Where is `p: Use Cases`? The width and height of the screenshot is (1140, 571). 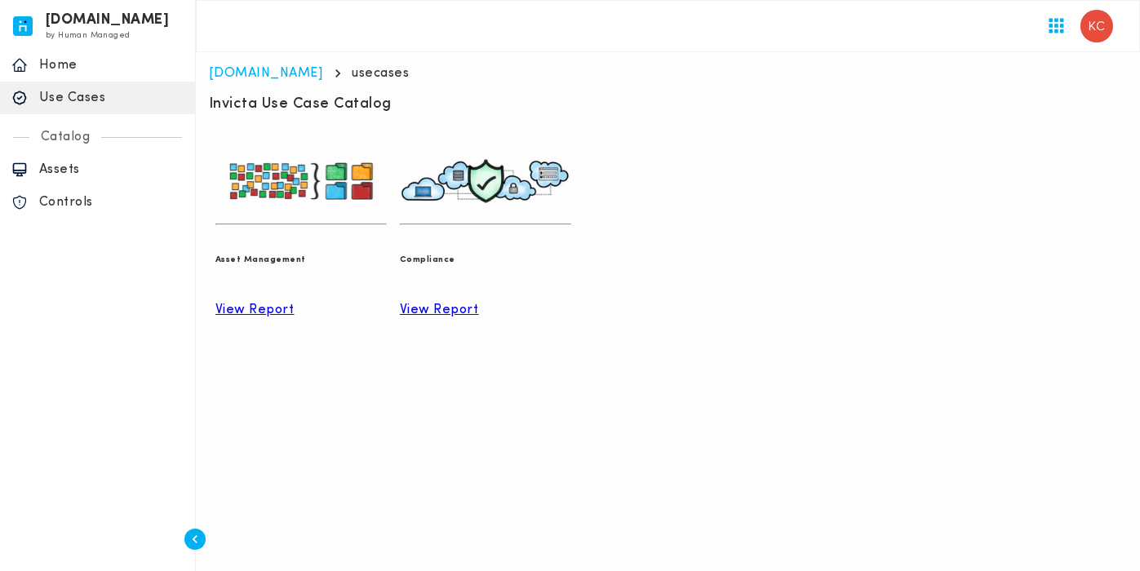
p: Use Cases is located at coordinates (111, 98).